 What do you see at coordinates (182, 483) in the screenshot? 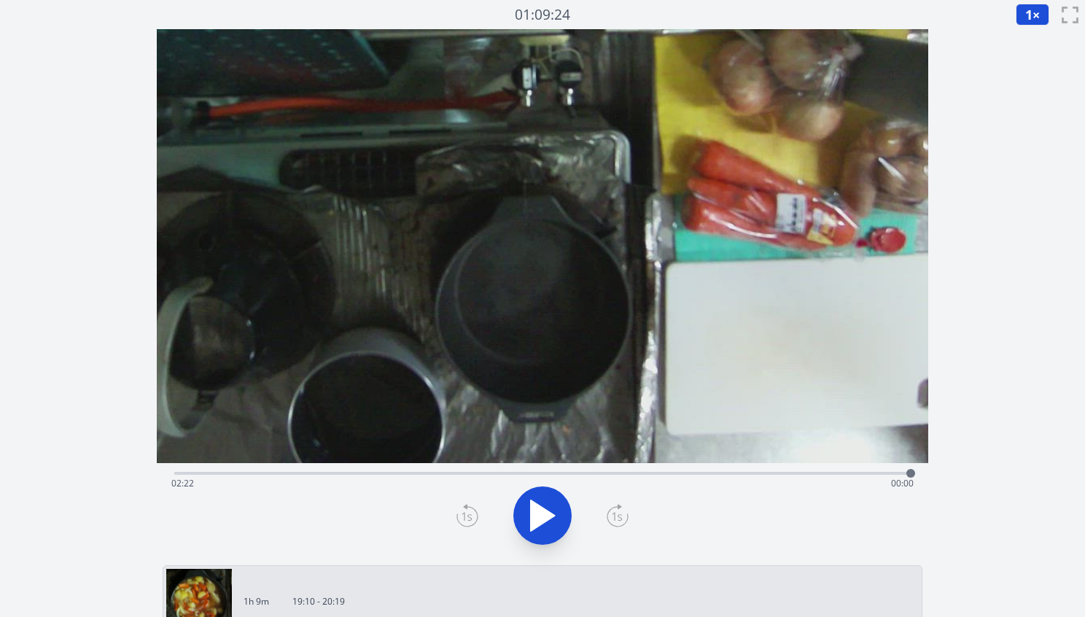
I see `span: 02:22` at bounding box center [182, 483].